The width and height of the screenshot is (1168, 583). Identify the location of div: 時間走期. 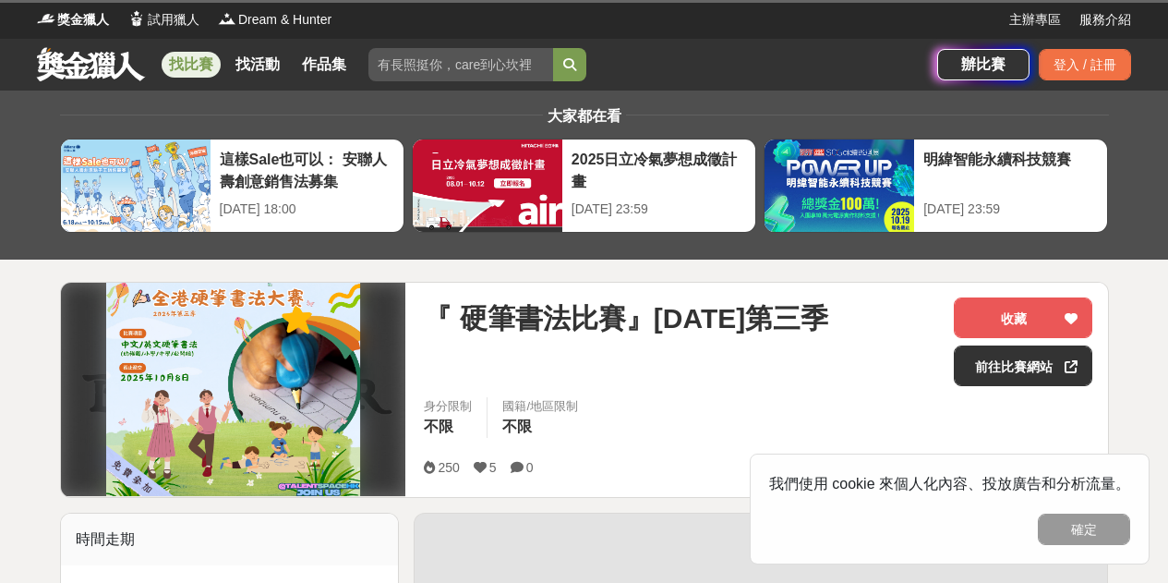
(230, 539).